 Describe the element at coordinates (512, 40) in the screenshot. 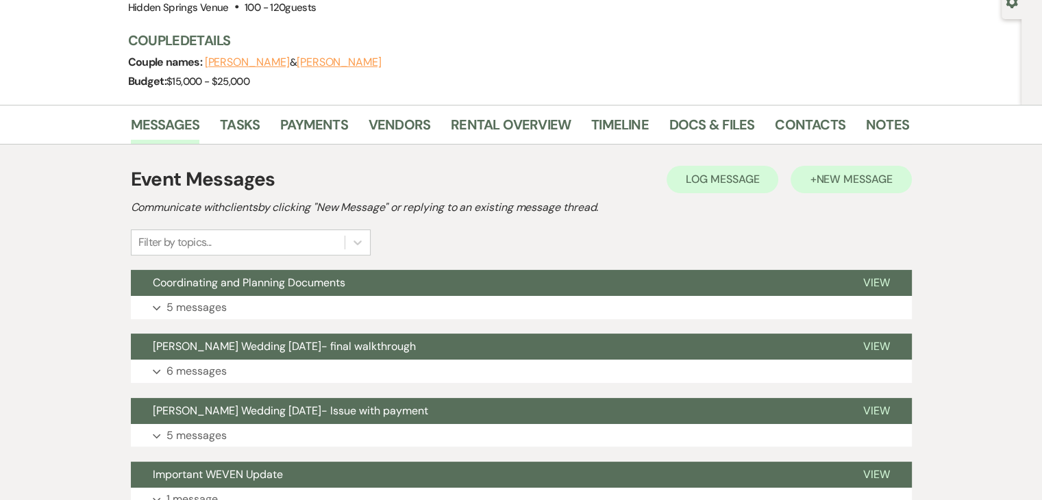

I see `h3: Couple Details` at that location.